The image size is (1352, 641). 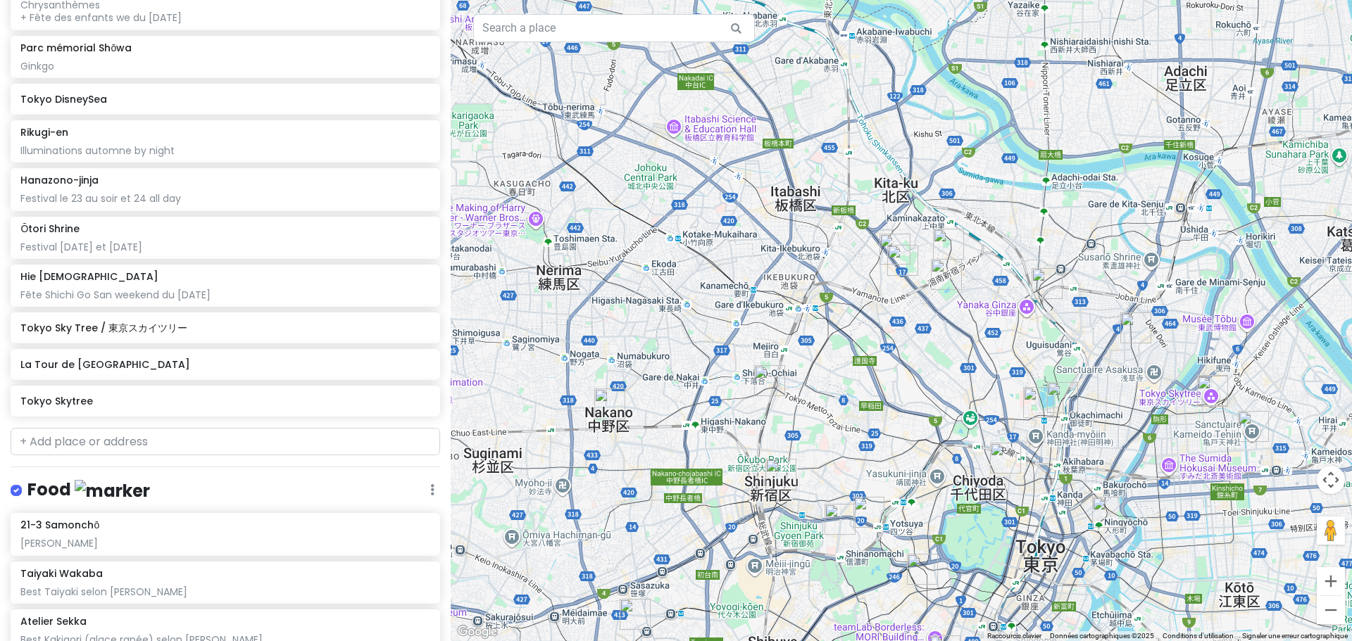 What do you see at coordinates (1047, 284) in the screenshot?
I see `div: Nishinippori` at bounding box center [1047, 284].